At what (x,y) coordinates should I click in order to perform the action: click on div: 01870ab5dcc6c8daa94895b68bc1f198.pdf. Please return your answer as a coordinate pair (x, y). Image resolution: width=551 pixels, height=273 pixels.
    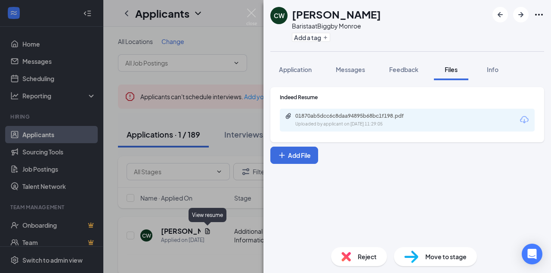
    Looking at the image, I should click on (356, 116).